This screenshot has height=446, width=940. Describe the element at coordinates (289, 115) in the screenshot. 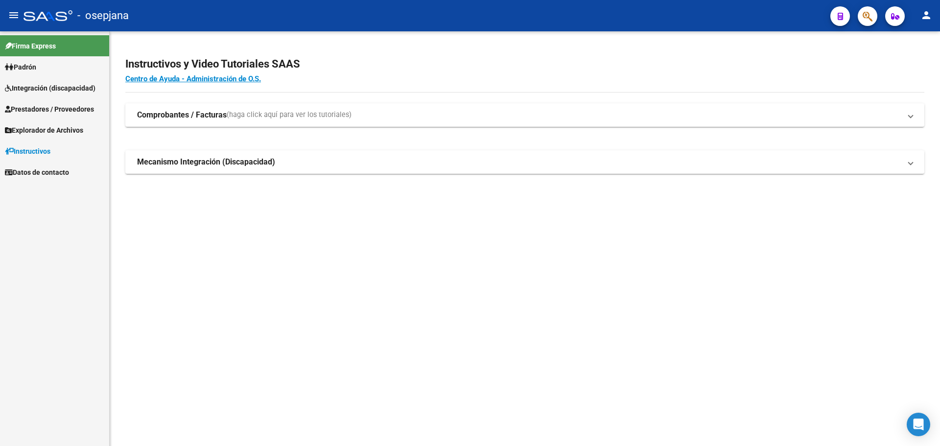

I see `span: (haga click aquí para ver los tutoriales)` at that location.